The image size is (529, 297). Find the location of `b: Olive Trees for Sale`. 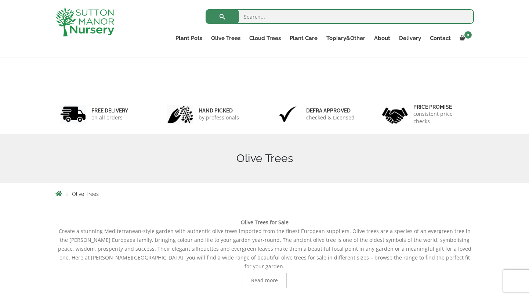

b: Olive Trees for Sale is located at coordinates (265, 222).